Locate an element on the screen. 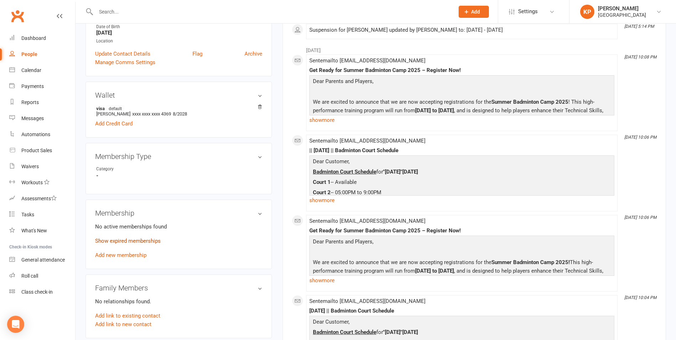 The width and height of the screenshot is (676, 340). a: People is located at coordinates (42, 54).